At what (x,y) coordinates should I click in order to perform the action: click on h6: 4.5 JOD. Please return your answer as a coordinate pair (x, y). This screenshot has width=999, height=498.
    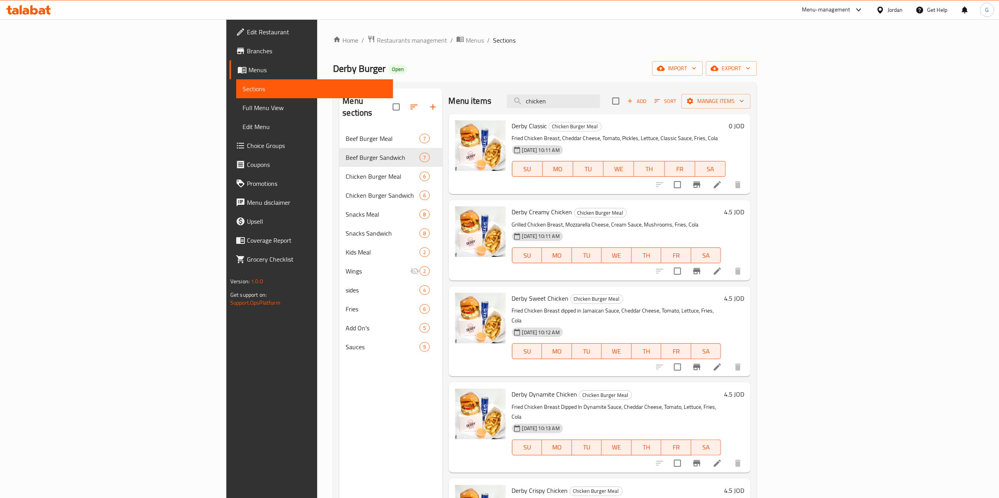
    Looking at the image, I should click on (734, 394).